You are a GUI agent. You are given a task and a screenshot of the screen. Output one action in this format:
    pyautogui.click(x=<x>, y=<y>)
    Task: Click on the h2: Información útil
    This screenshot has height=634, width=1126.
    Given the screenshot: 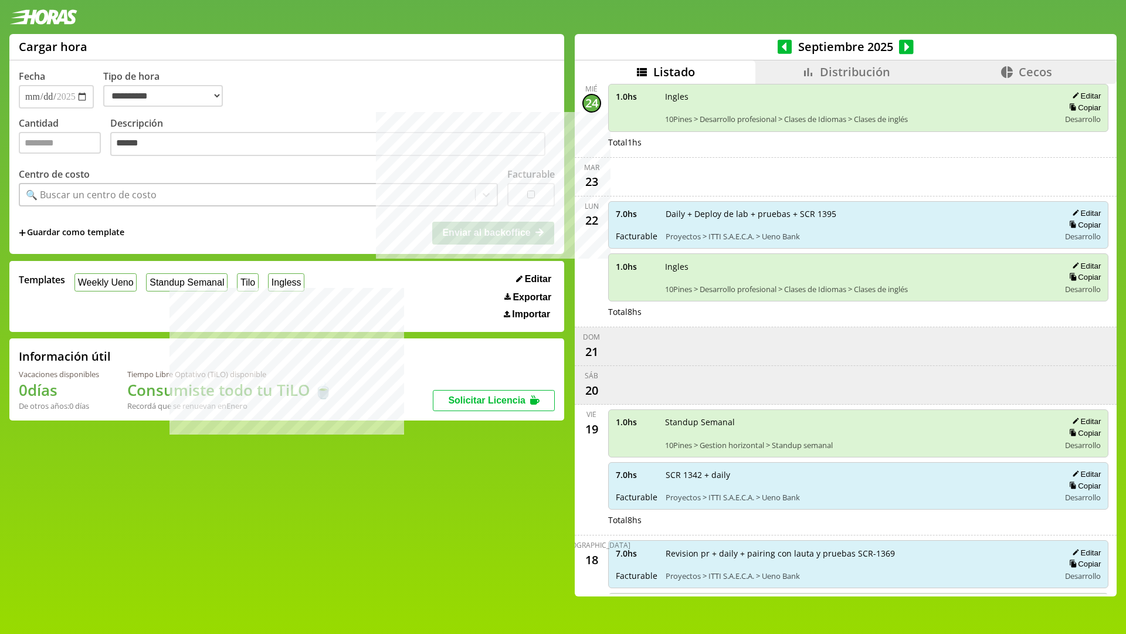 What is the action you would take?
    pyautogui.click(x=64, y=356)
    